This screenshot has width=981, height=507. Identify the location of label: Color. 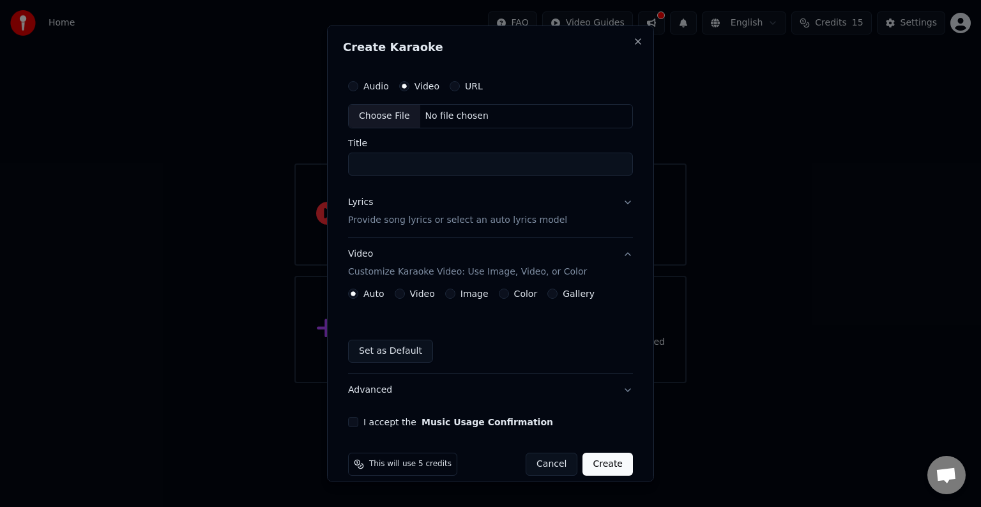
(526, 294).